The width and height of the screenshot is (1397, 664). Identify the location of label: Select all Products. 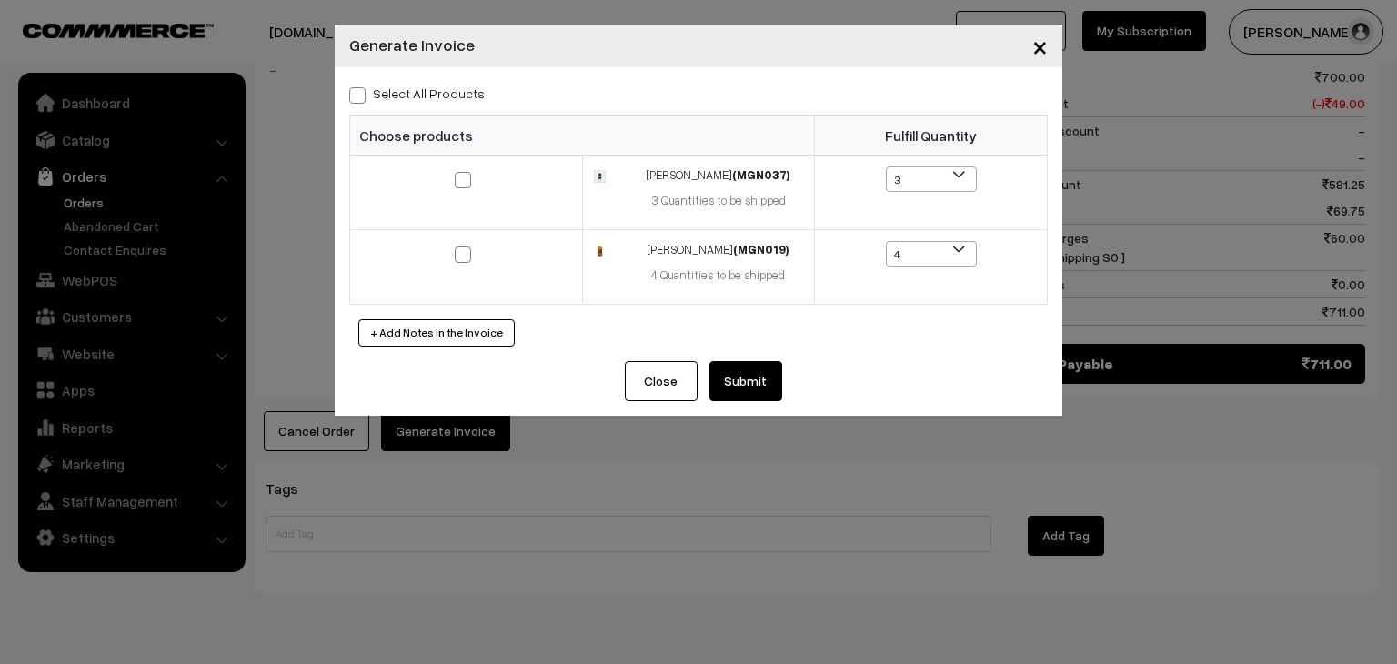
(417, 93).